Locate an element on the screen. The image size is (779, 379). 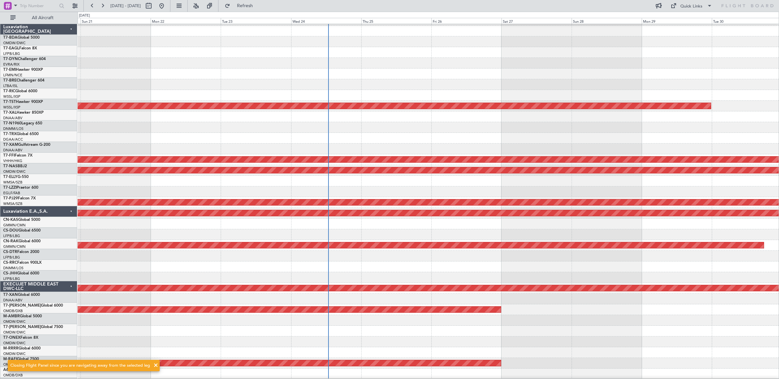
span: T7-LZZI is located at coordinates (10, 188).